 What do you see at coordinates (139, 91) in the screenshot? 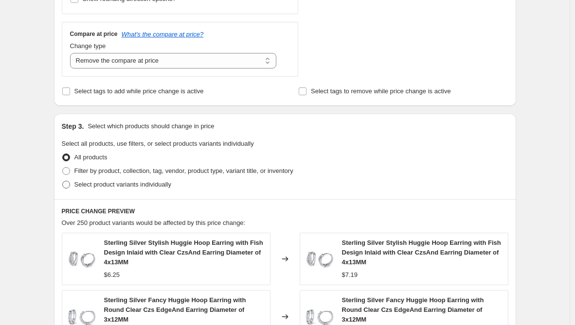
I see `span: Select tags to add while price change is active` at bounding box center [139, 91].